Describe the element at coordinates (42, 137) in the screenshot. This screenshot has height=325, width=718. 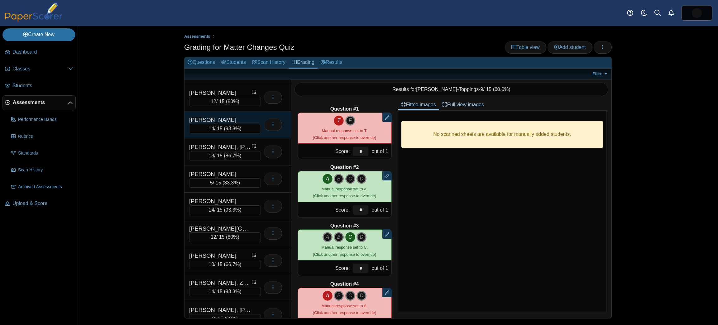
I see `a: Rubrics` at that location.